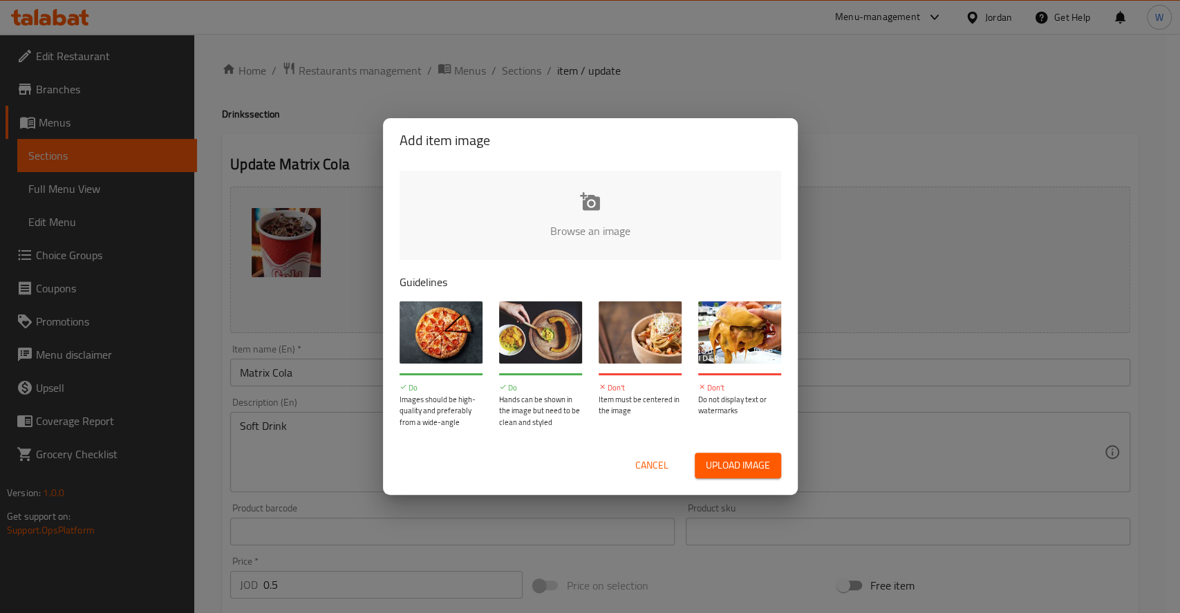 The height and width of the screenshot is (613, 1180). What do you see at coordinates (540, 411) in the screenshot?
I see `p: Hands can be shown in the image but need to be clean and styled` at bounding box center [540, 411].